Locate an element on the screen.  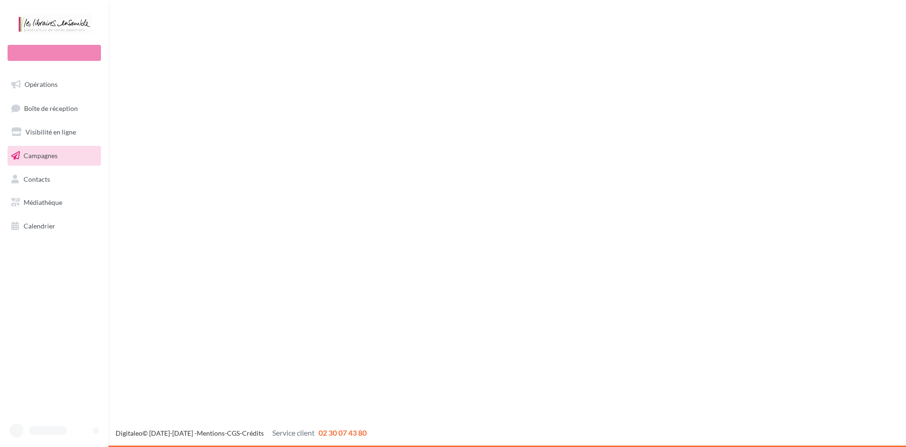
span: Boîte de réception is located at coordinates (51, 108).